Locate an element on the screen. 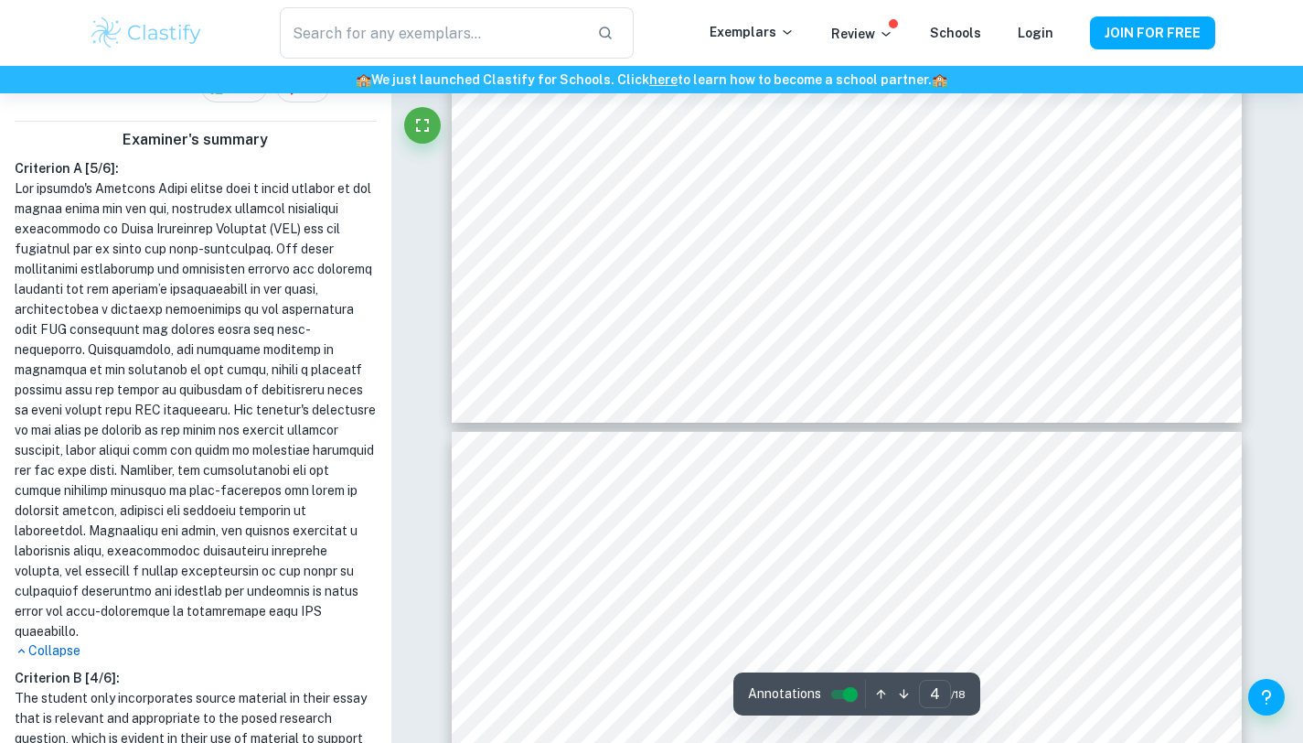 The width and height of the screenshot is (1303, 743). span: Annotations is located at coordinates (785, 693).